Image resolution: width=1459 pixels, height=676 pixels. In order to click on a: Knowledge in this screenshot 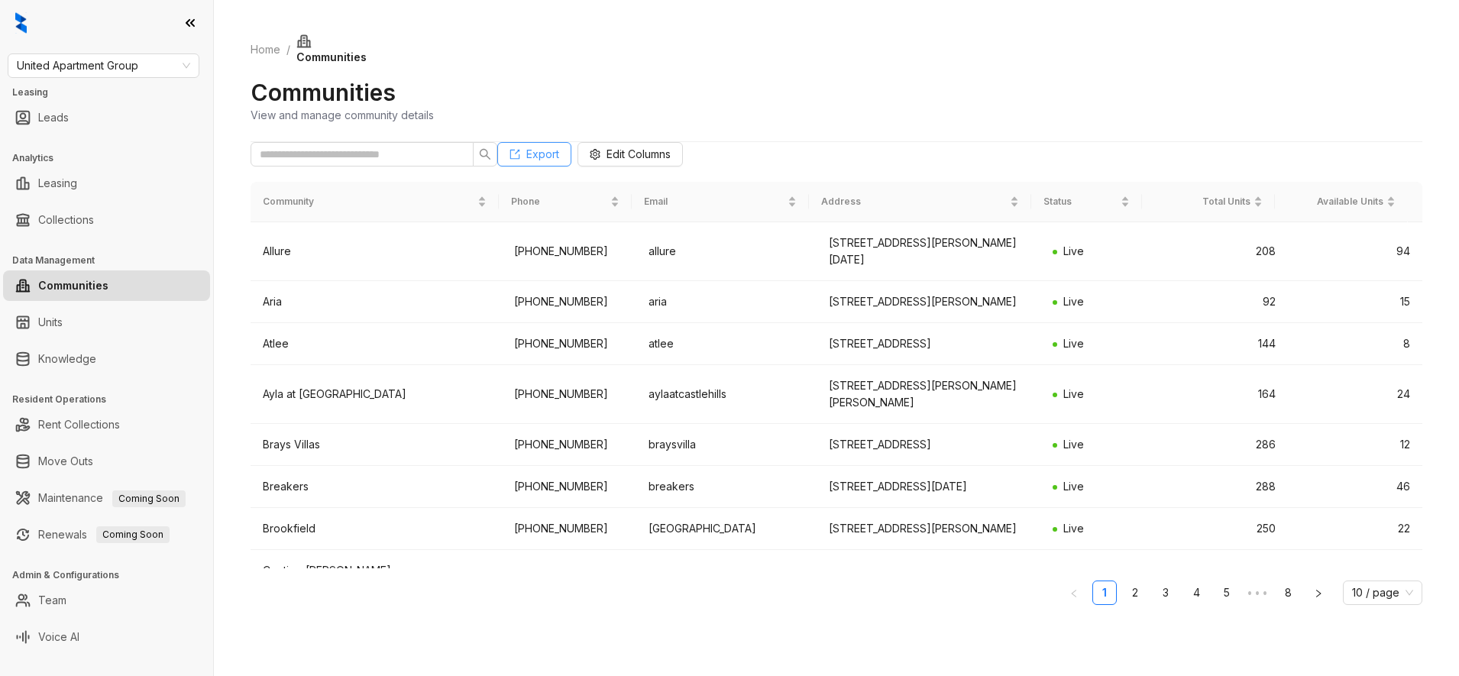, I will do `click(67, 359)`.